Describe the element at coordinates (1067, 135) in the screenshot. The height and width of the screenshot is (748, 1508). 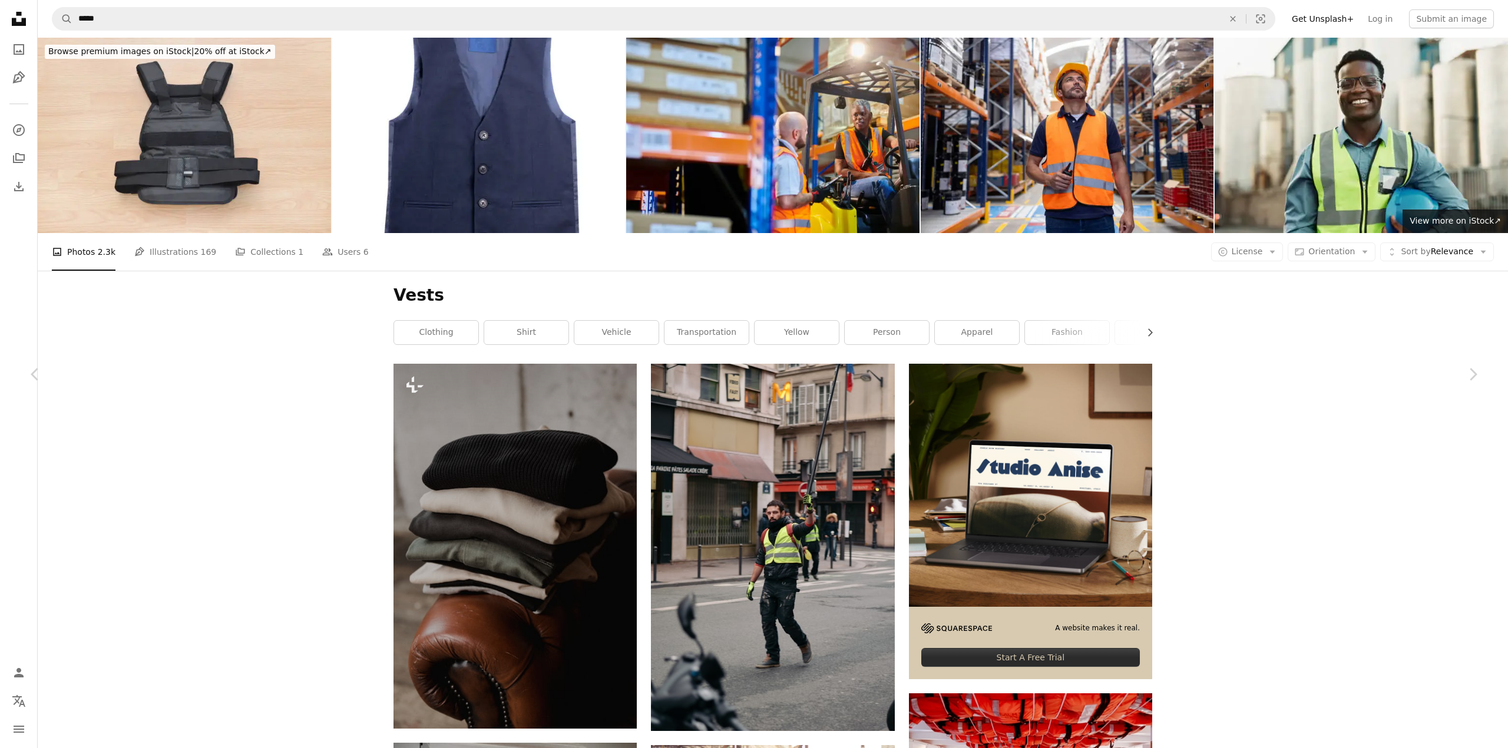
I see `img: Man working at a distribution warehouse using protective workwear` at that location.